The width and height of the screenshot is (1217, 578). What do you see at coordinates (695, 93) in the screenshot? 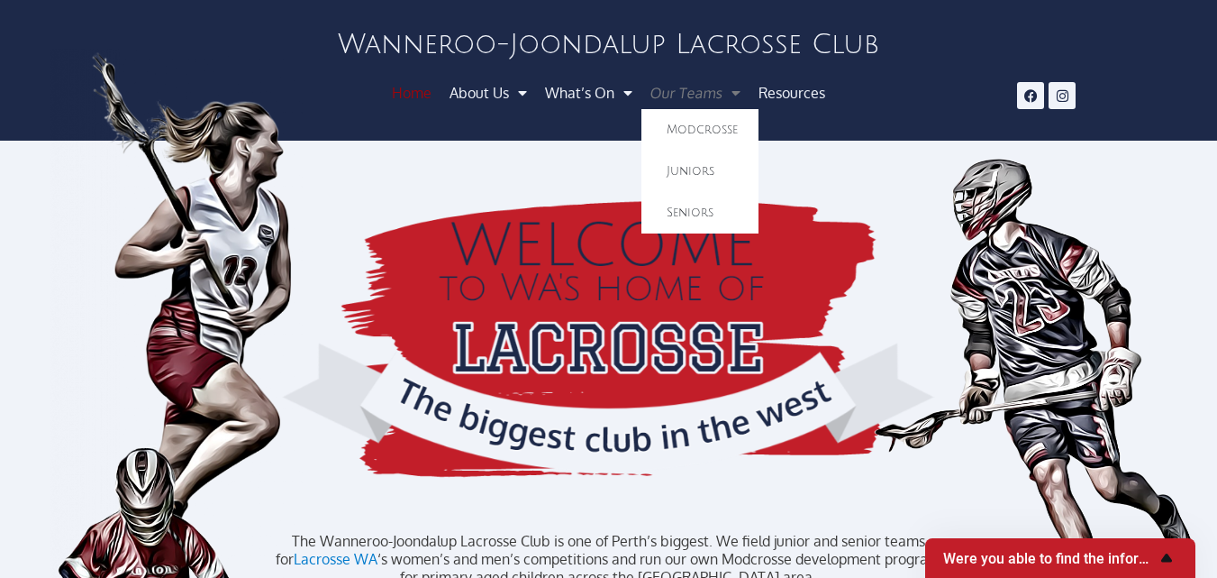
I see `a: Our Teams` at bounding box center [695, 93].